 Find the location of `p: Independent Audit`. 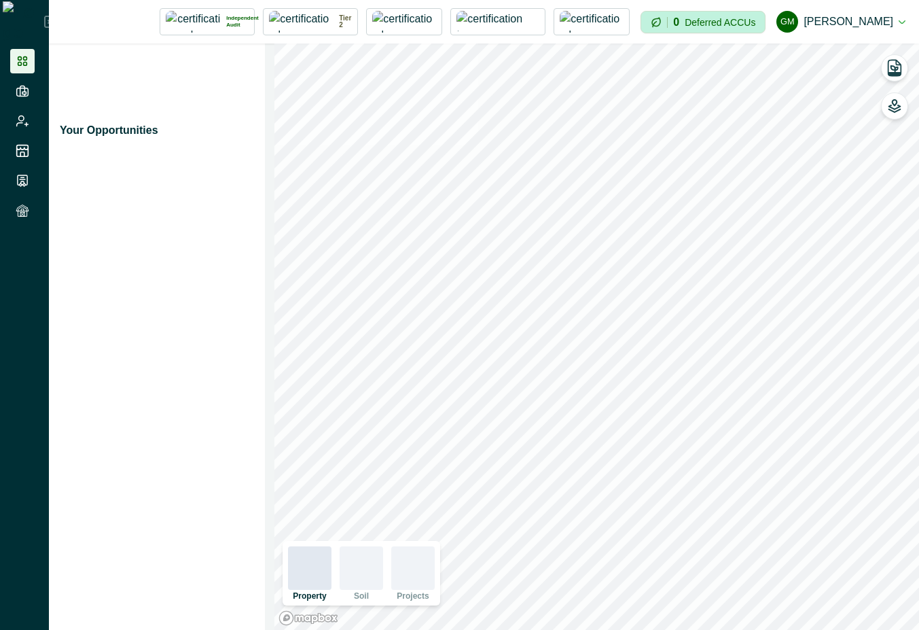

p: Independent Audit is located at coordinates (243, 22).